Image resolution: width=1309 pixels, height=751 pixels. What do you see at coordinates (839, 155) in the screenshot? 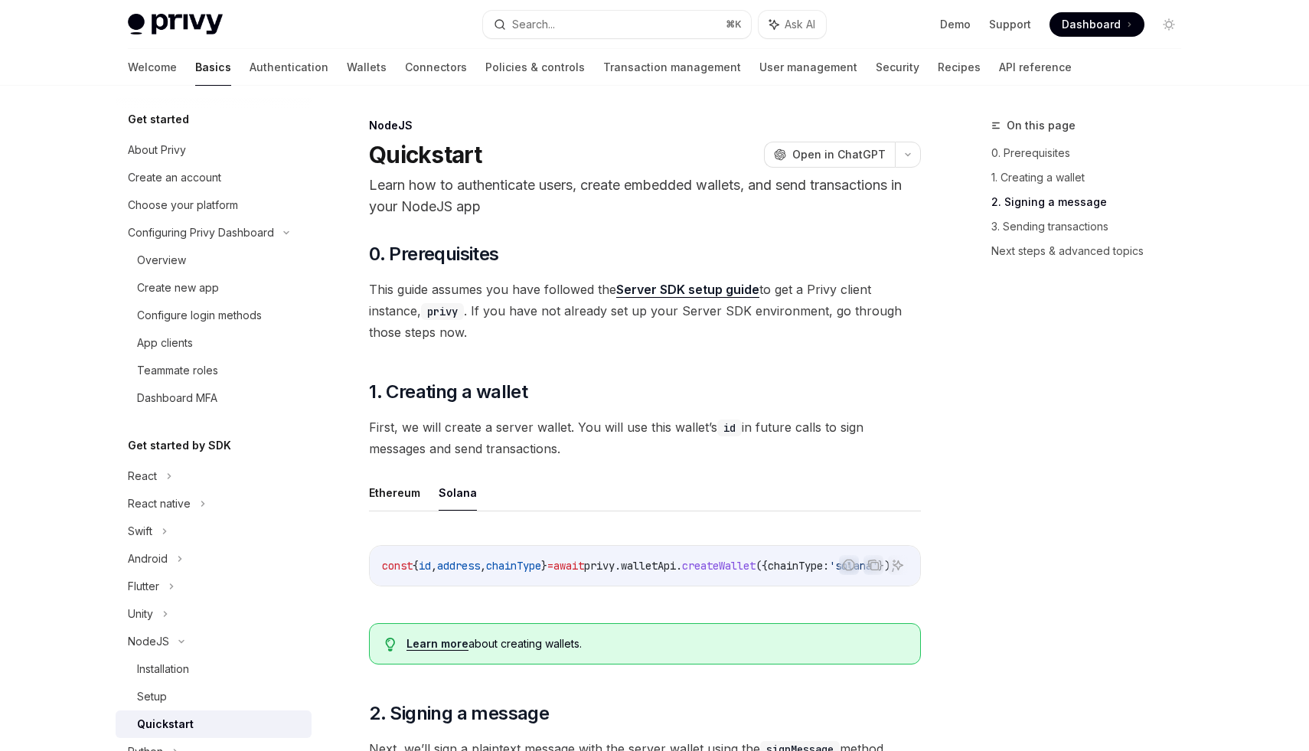
I see `span: Open in ChatGPT` at bounding box center [839, 155].